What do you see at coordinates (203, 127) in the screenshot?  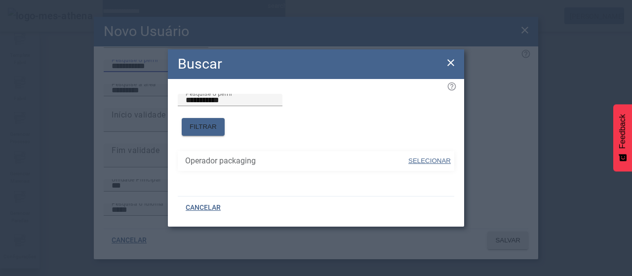 I see `span: FILTRAR` at bounding box center [203, 127].